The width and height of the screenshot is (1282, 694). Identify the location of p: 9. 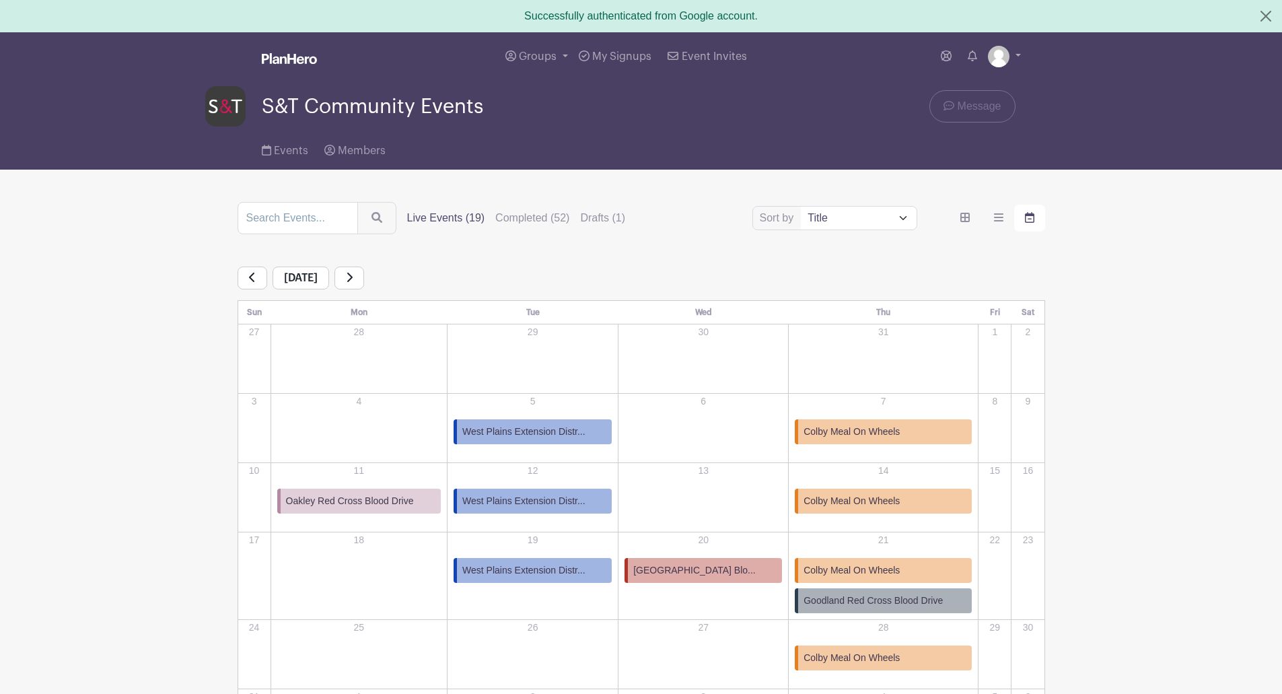
(1028, 401).